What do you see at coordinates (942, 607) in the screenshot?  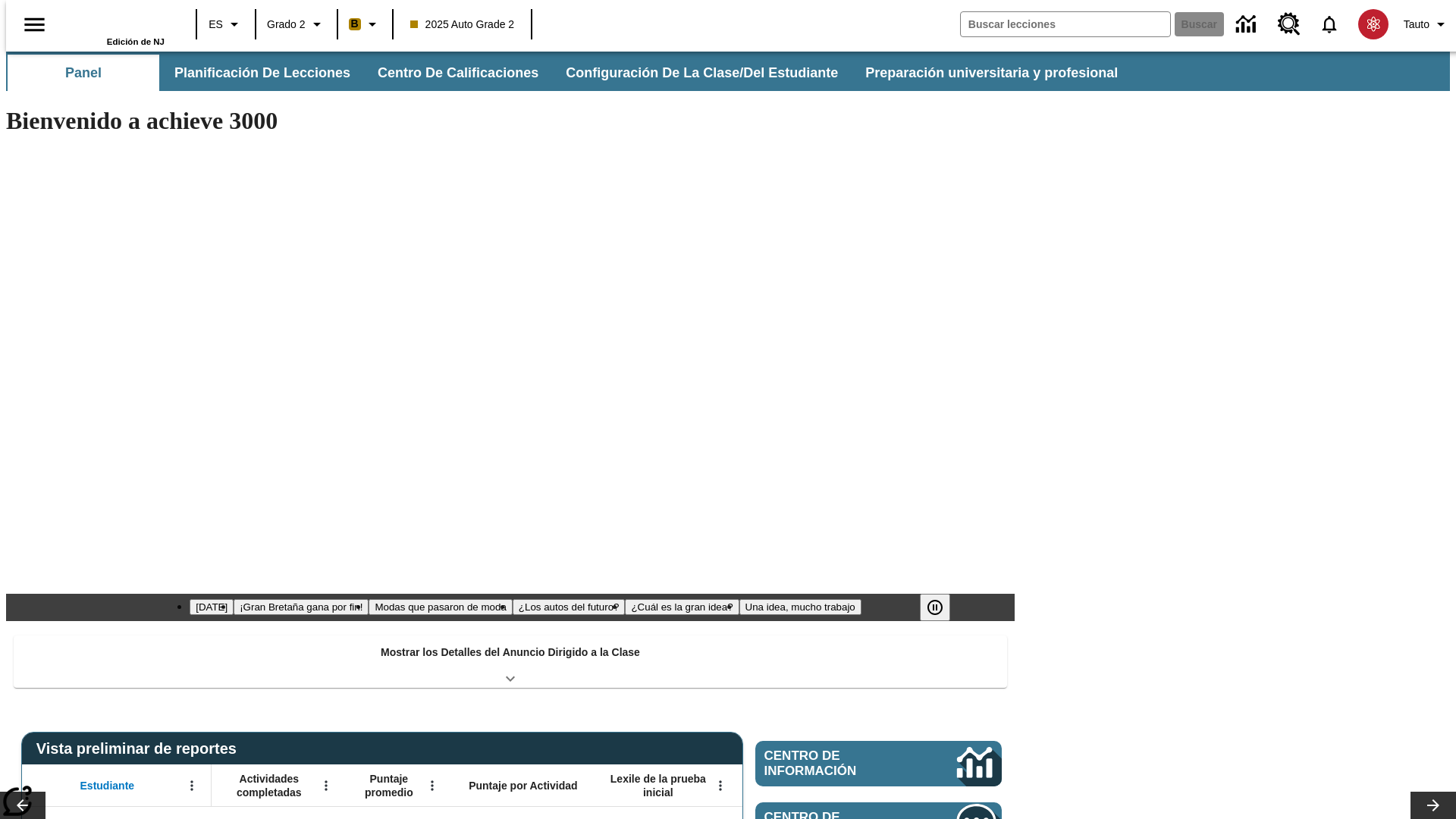 I see `div: Pausar` at bounding box center [942, 607].